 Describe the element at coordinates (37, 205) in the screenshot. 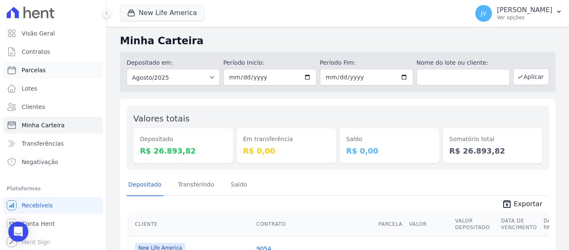

I see `span: Recebíveis` at that location.